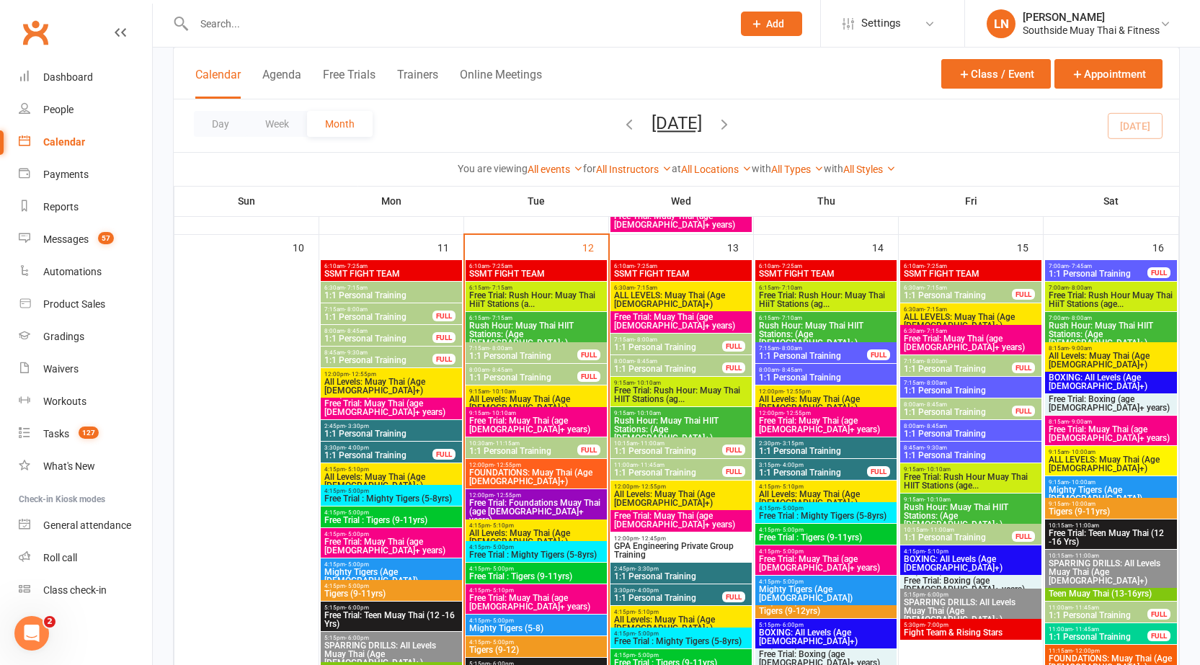 The width and height of the screenshot is (1200, 665). I want to click on button: Calendar, so click(218, 83).